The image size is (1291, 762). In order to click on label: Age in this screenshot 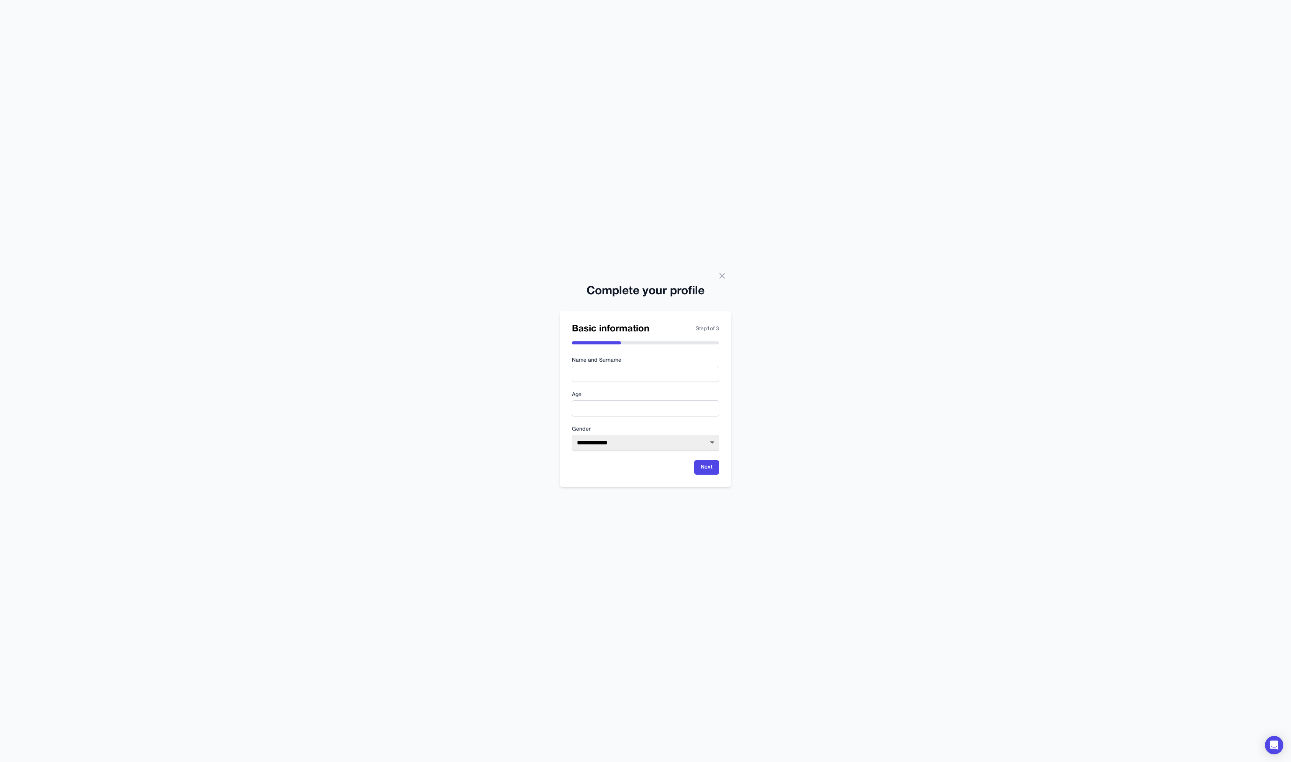, I will do `click(646, 395)`.